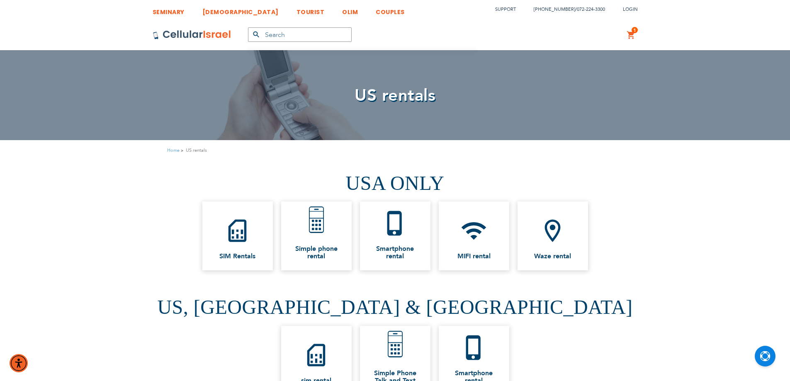 This screenshot has height=381, width=790. What do you see at coordinates (631, 35) in the screenshot?
I see `a: 1` at bounding box center [631, 35].